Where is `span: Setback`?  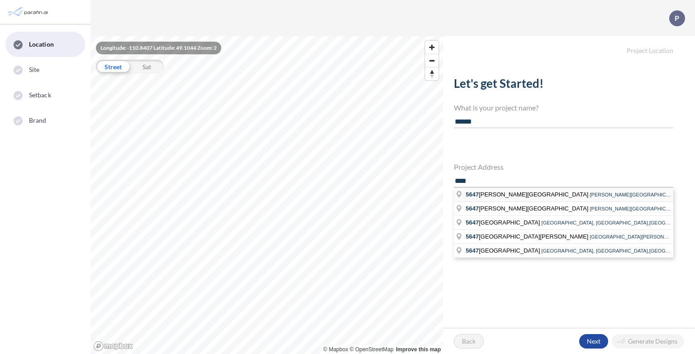 span: Setback is located at coordinates (40, 95).